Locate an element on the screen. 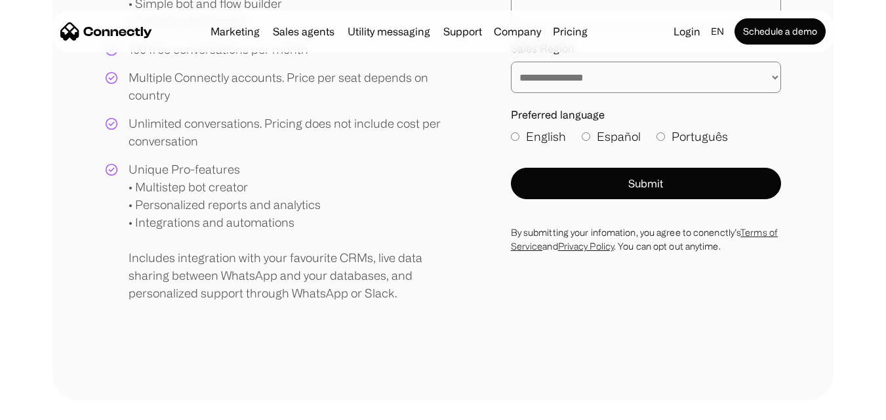 This screenshot has width=886, height=420. ul: Language list is located at coordinates (52, 406).